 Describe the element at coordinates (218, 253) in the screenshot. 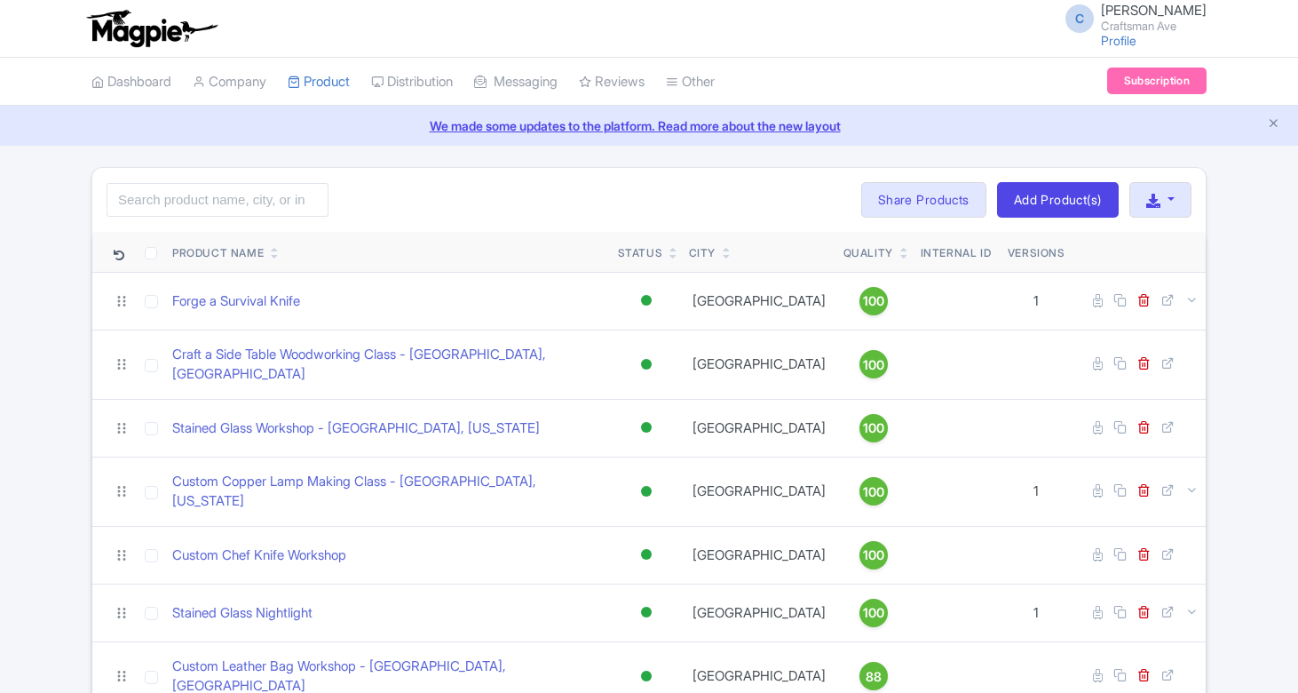

I see `div: Product Name` at that location.